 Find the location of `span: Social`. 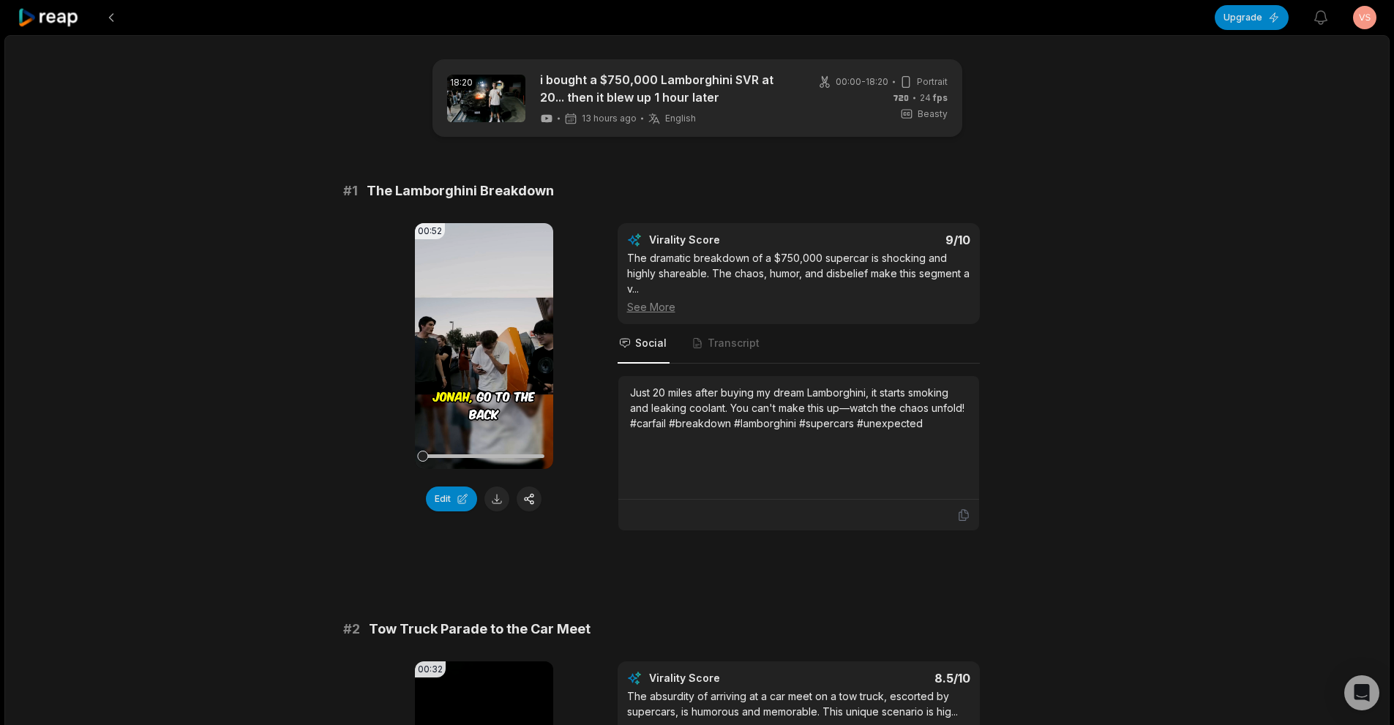

span: Social is located at coordinates (650, 343).